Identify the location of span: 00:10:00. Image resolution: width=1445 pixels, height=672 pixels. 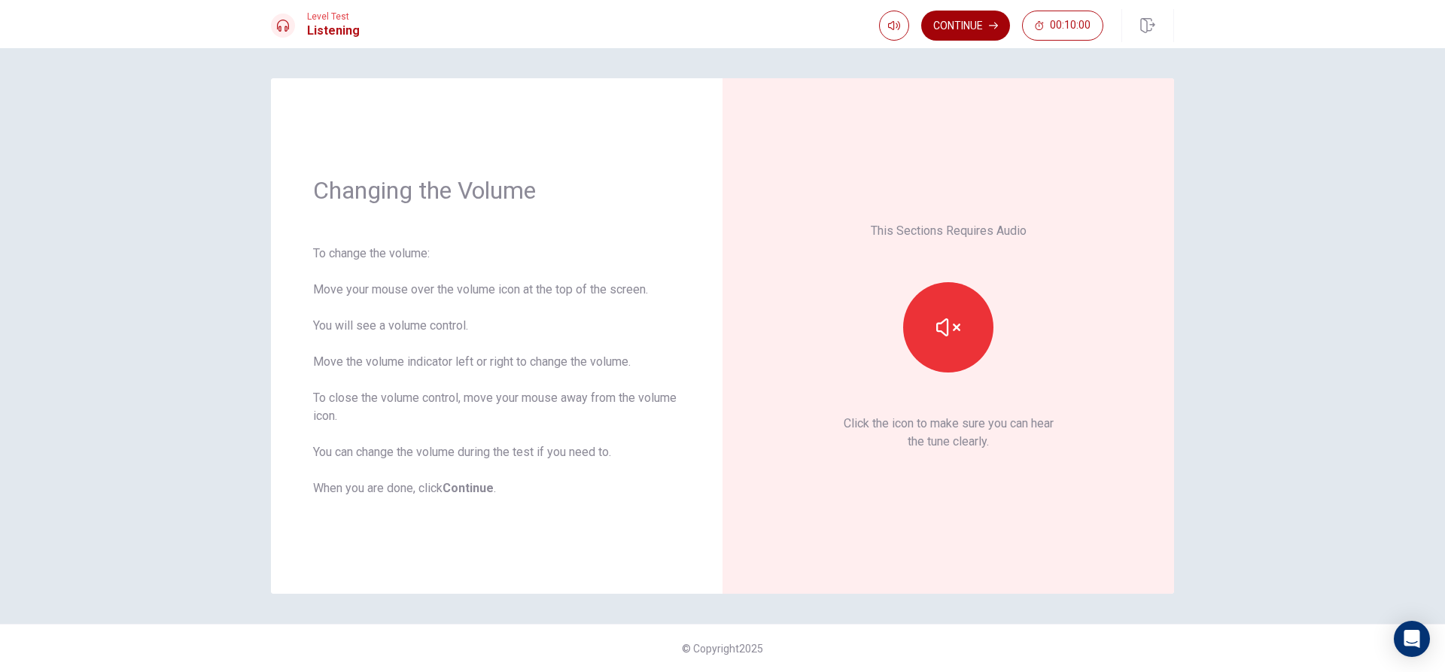
(1071, 26).